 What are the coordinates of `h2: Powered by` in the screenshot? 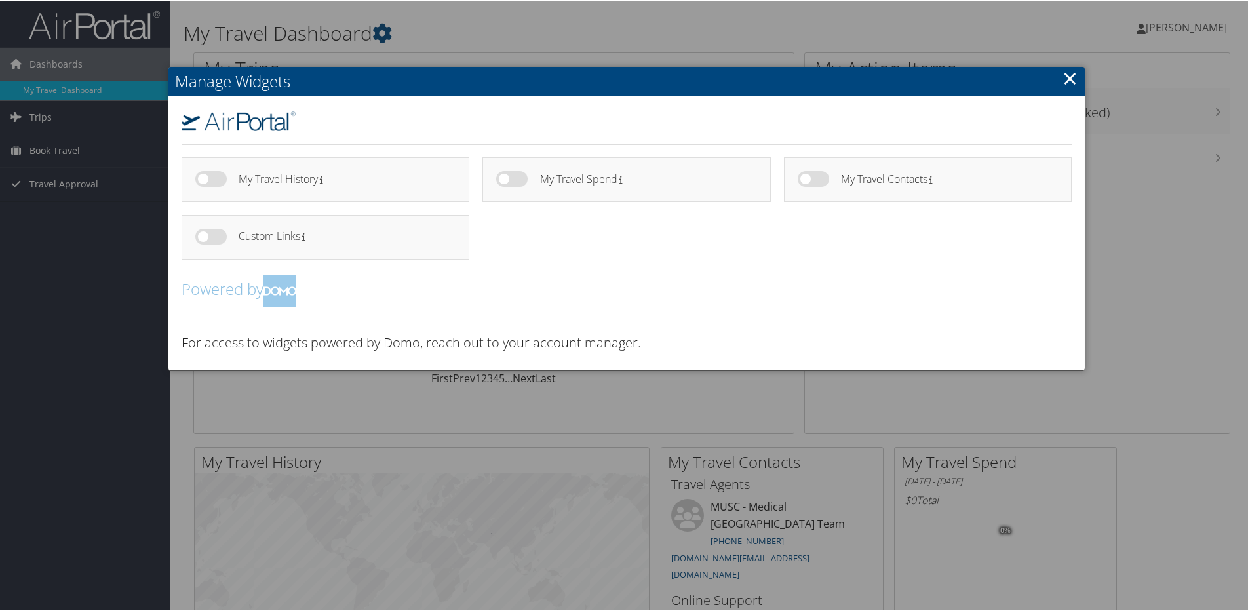 It's located at (627, 290).